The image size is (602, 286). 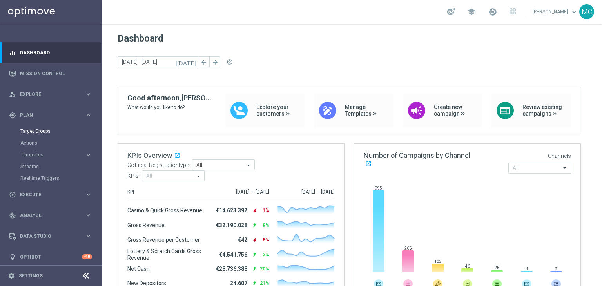 I want to click on div: Execute, so click(x=47, y=195).